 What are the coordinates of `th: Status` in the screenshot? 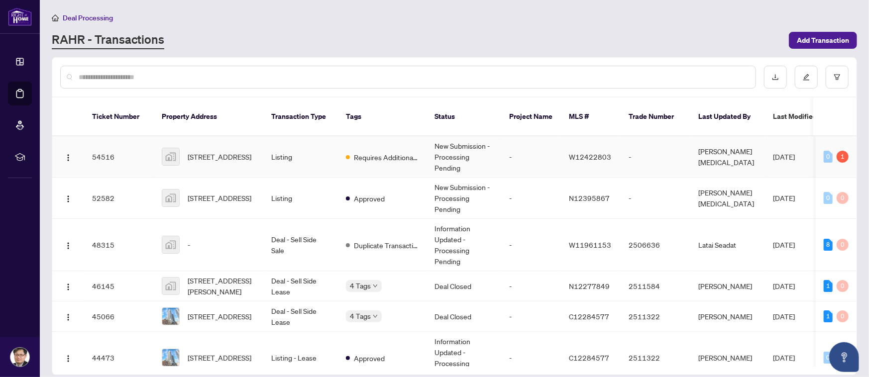 It's located at (464, 117).